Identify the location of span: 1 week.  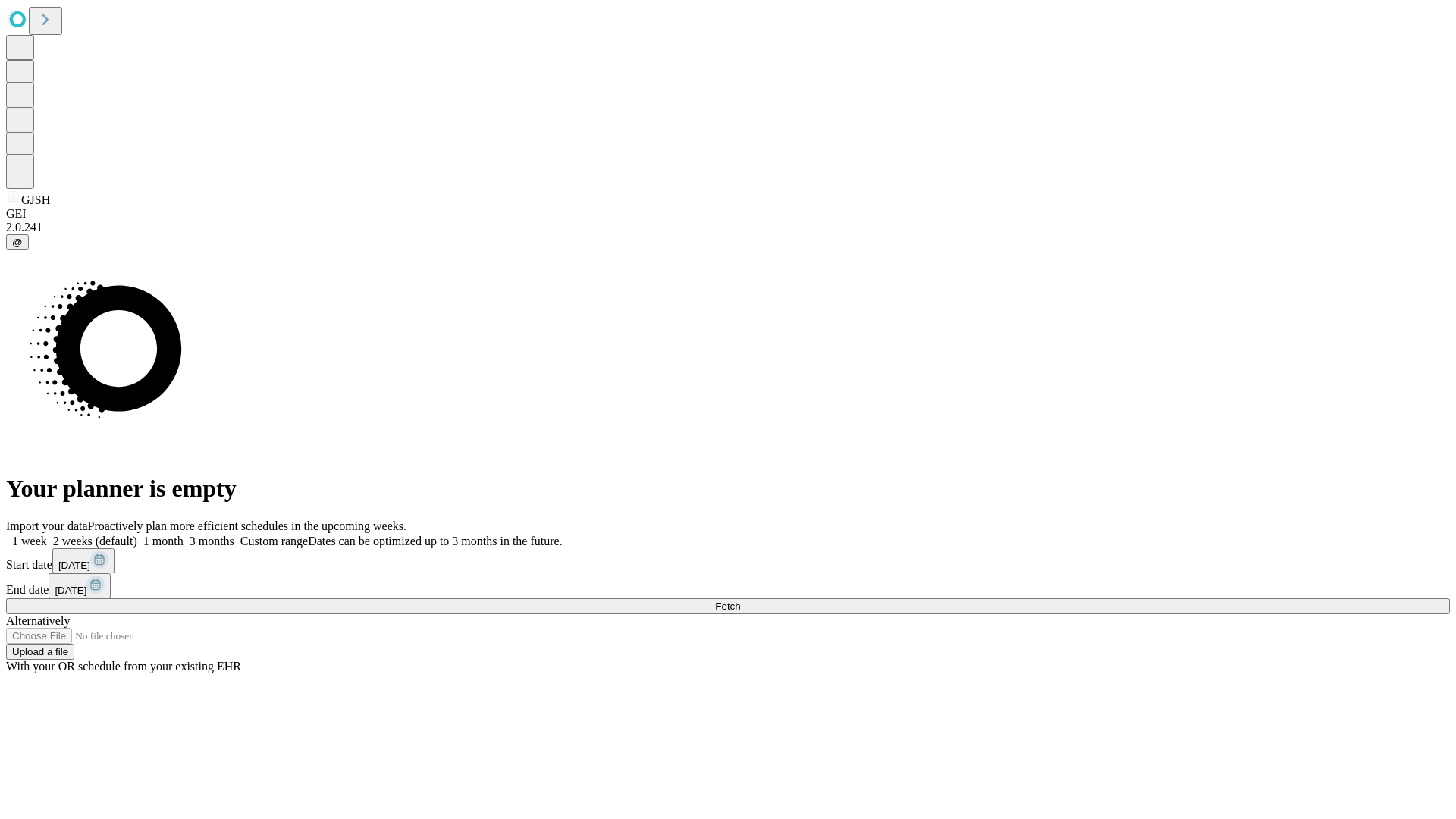
(30, 541).